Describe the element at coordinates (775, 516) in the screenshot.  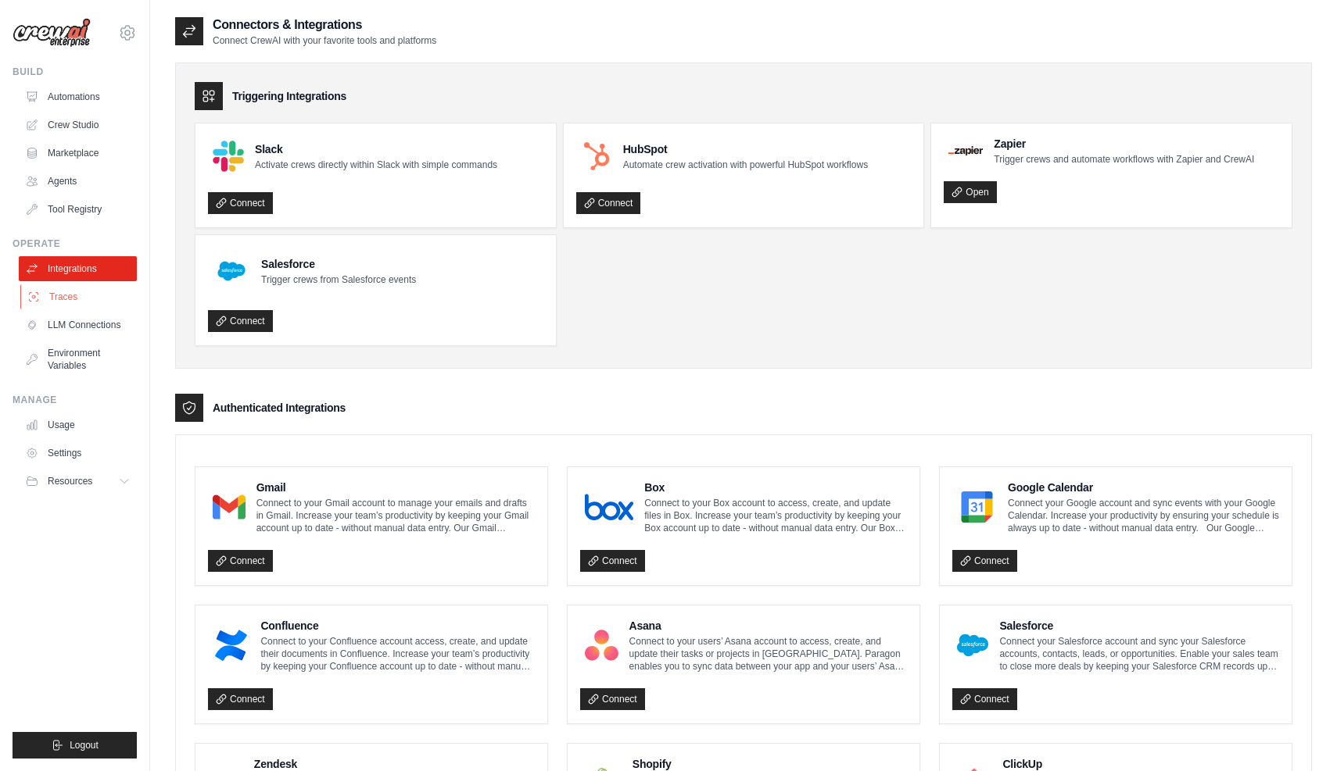
I see `p: Connect to your Box account to access, create, and update files in Box. Increase your team’s prod...` at that location.